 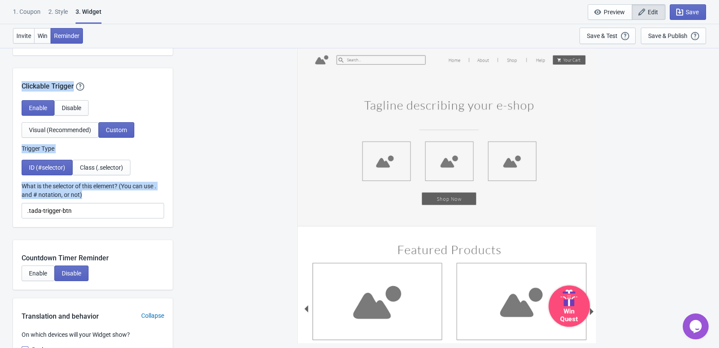 I want to click on label: What is the selector of this element? (You can use . and # notation, or not), so click(x=93, y=190).